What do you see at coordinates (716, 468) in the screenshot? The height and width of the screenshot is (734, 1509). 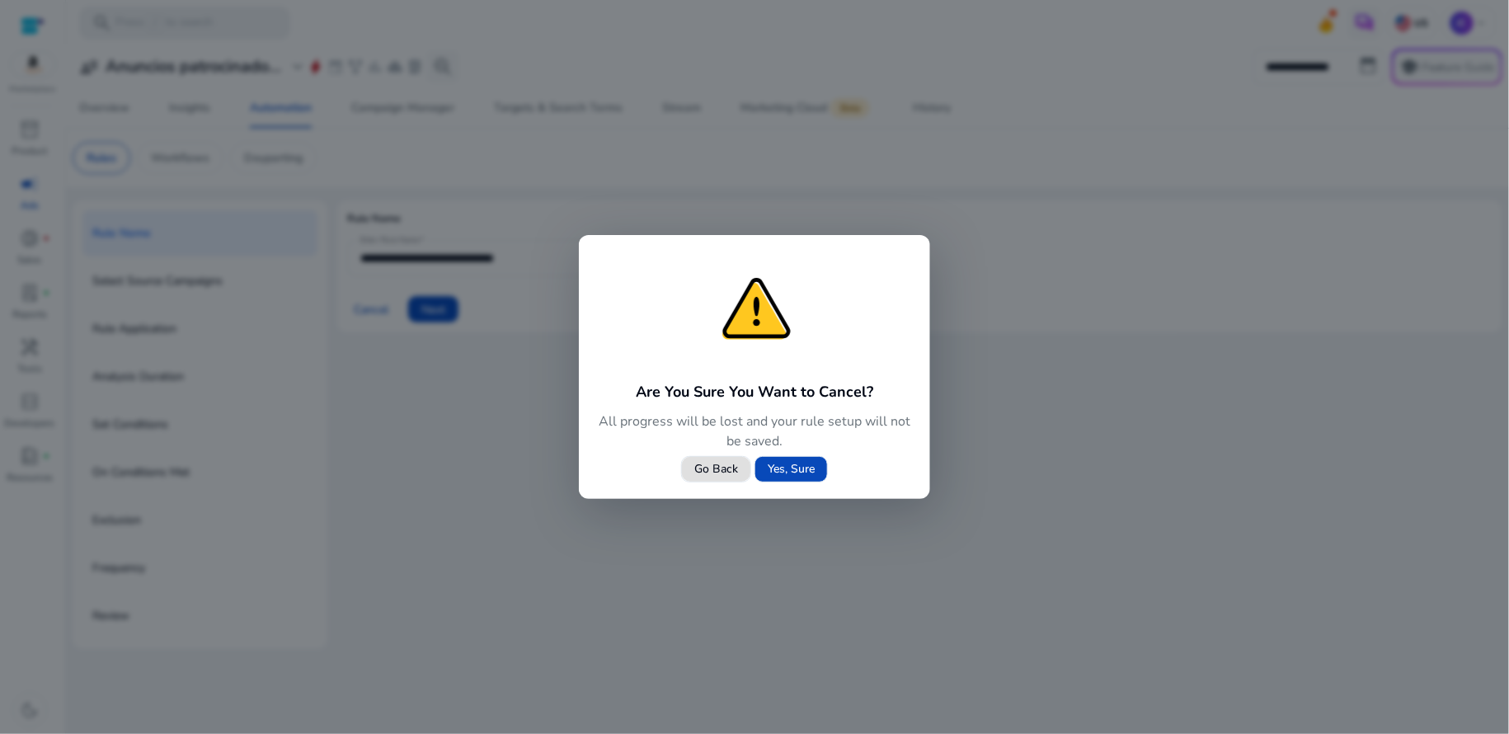 I see `span: Go Back` at bounding box center [716, 468].